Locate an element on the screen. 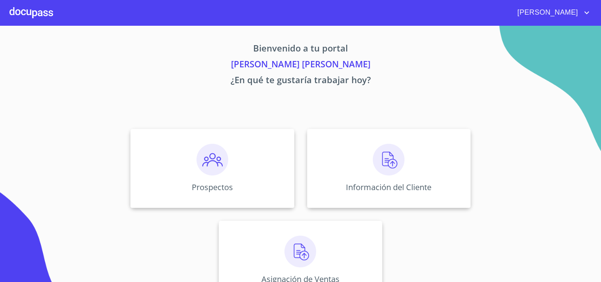 The height and width of the screenshot is (282, 601). p: ¿En qué te gustaría trabajar hoy? is located at coordinates (301, 81).